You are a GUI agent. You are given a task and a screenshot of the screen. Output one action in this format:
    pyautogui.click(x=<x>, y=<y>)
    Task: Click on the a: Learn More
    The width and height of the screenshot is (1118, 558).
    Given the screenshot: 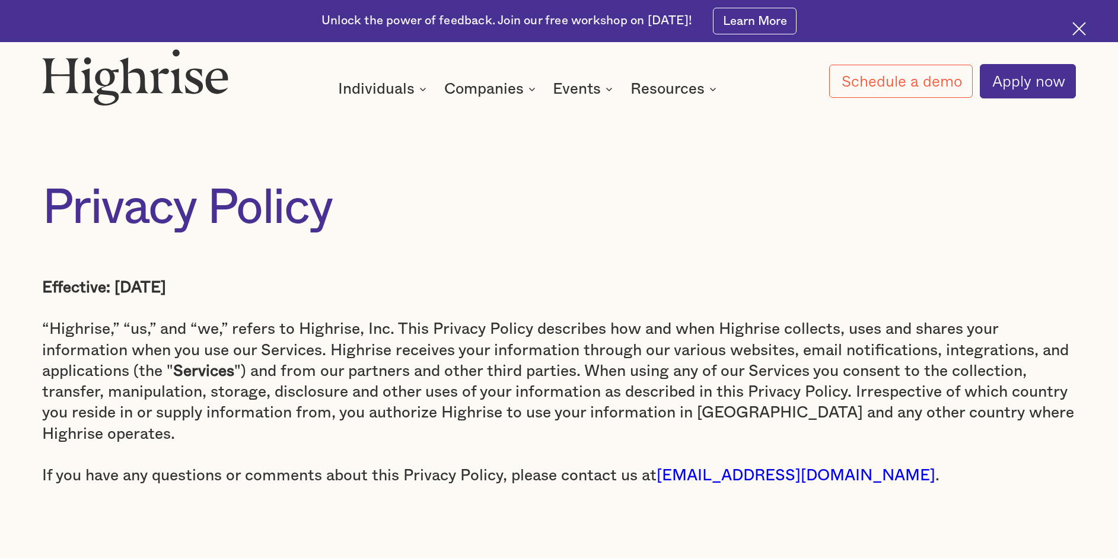 What is the action you would take?
    pyautogui.click(x=754, y=21)
    